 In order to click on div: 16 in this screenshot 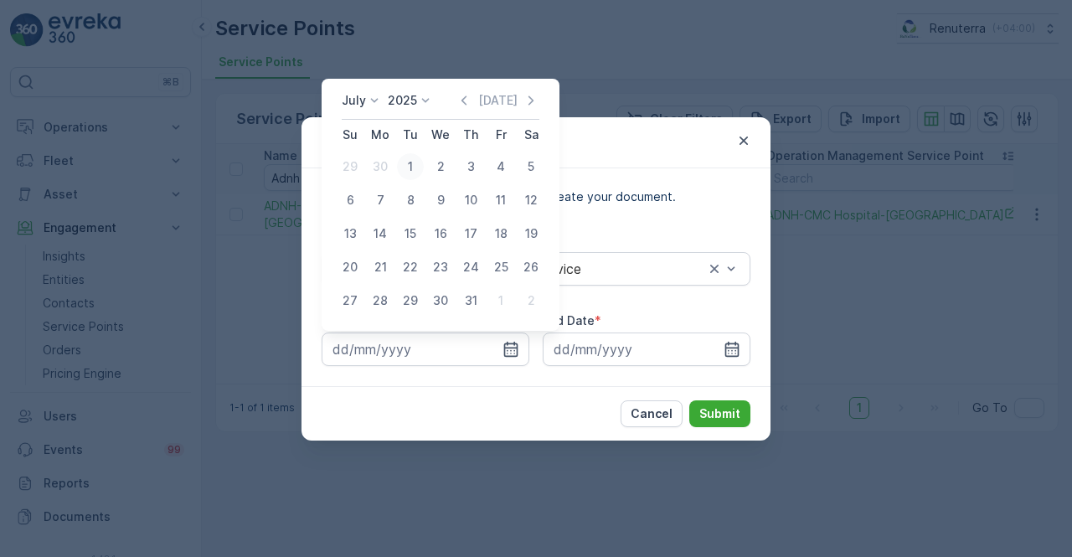, I will do `click(441, 234)`.